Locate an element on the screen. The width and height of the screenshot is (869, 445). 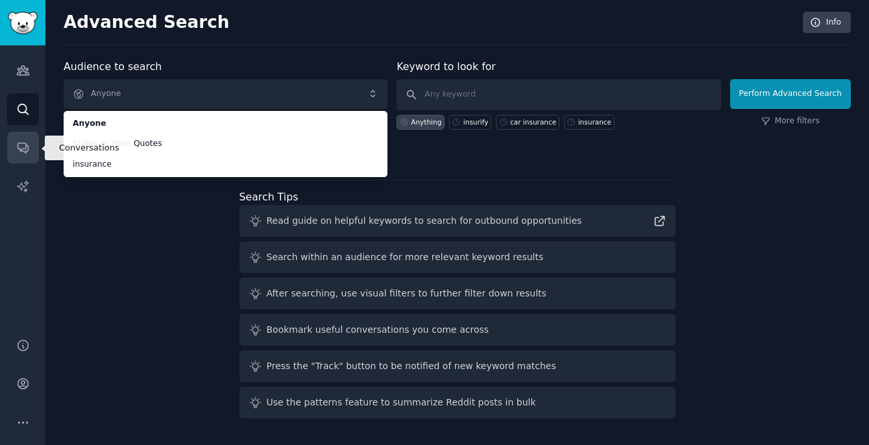
div: Anything is located at coordinates (426, 122).